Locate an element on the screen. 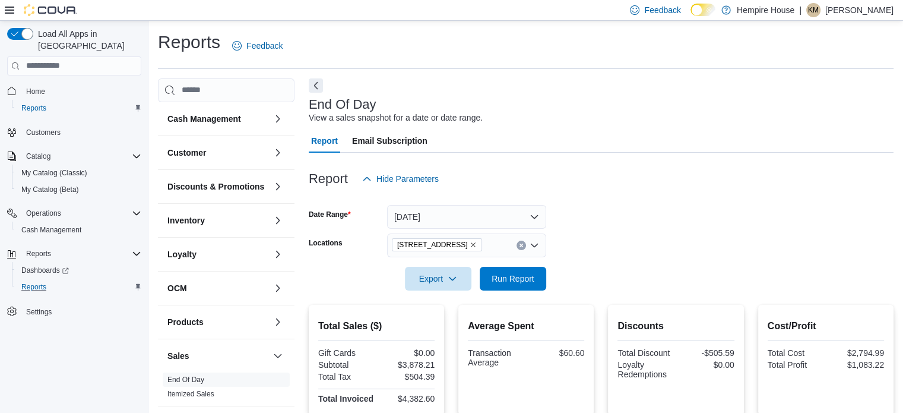  button: Remove 59 First Street from selection in this group is located at coordinates (473, 245).